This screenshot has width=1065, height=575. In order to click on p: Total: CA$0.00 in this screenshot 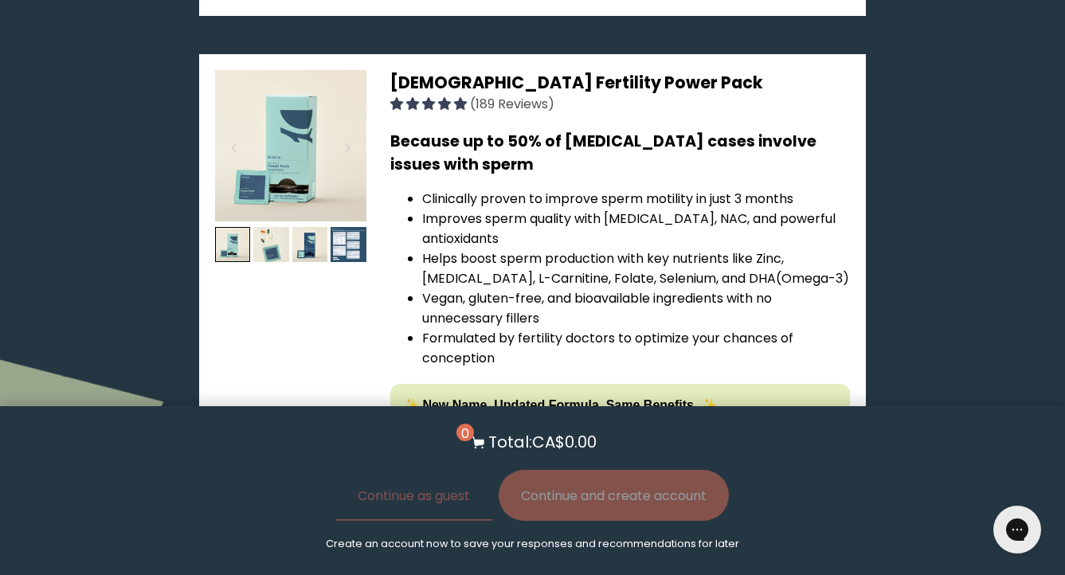, I will do `click(542, 442)`.